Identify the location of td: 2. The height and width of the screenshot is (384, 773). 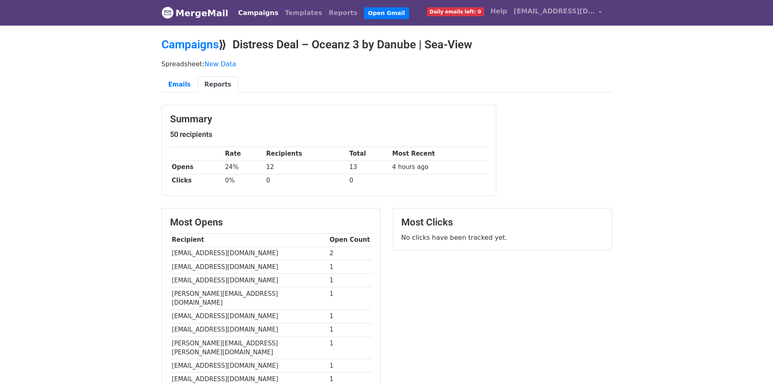
(350, 253).